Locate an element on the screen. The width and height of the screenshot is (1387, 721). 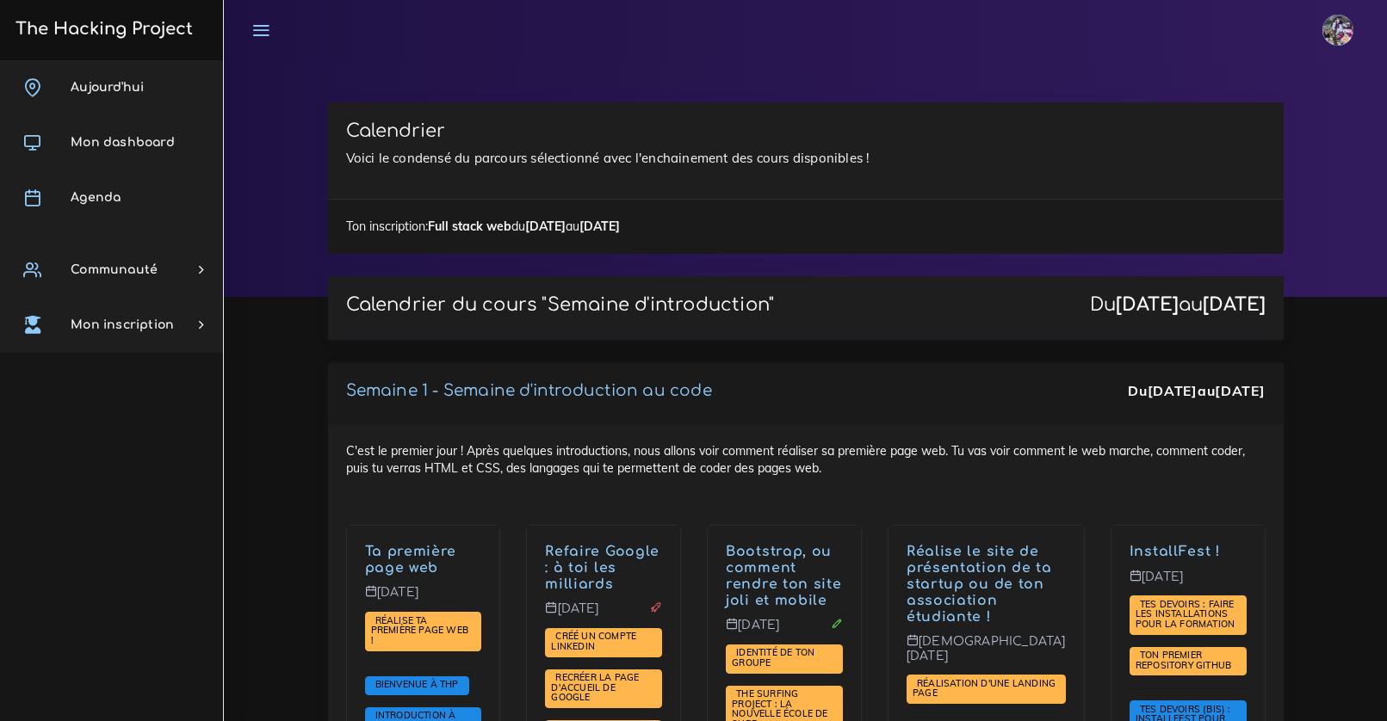
a: Recréer la page d'accueil de Google is located at coordinates (595, 688).